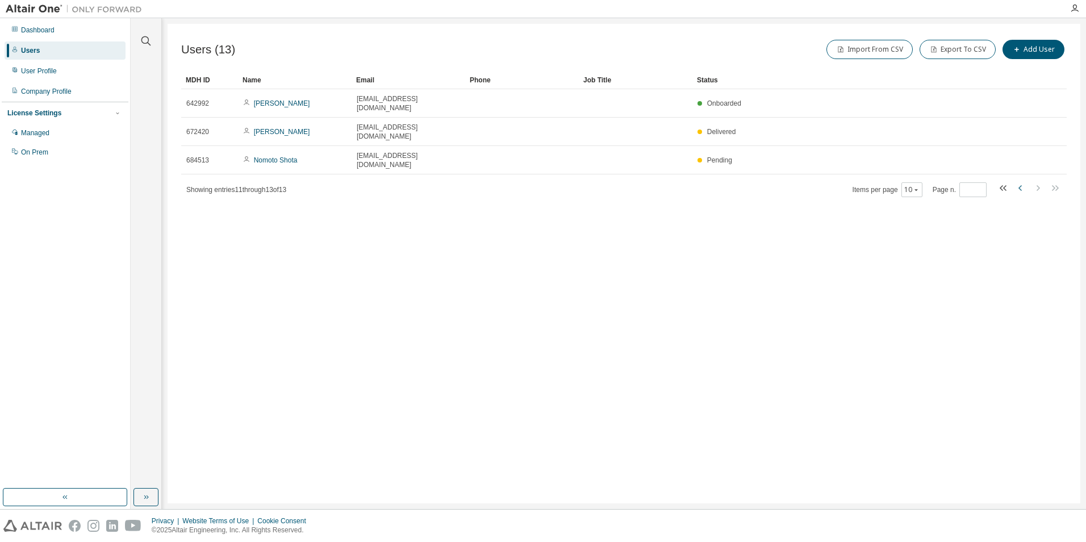 The image size is (1086, 542). I want to click on button: Import From CSV, so click(869, 49).